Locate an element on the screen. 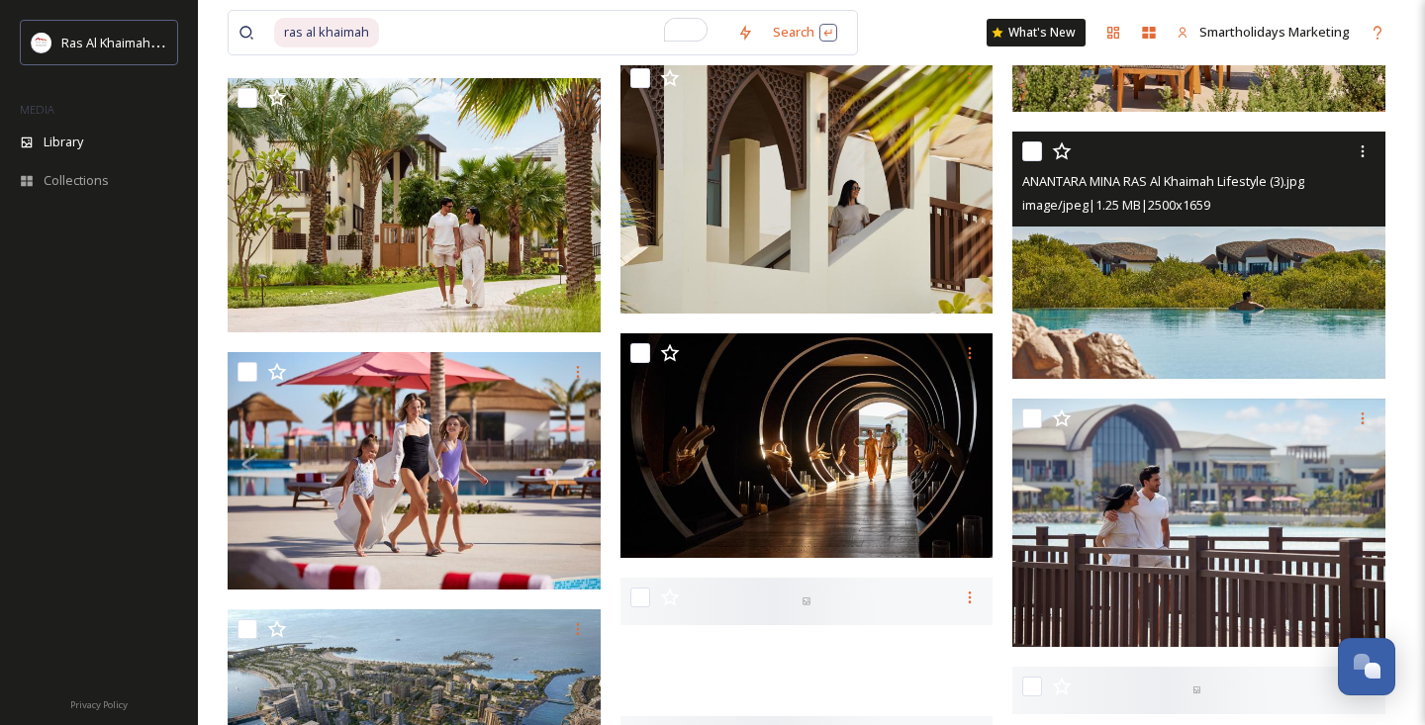 Image resolution: width=1425 pixels, height=725 pixels. span: image/jpeg | 1.25 MB | 2500 x 1659 is located at coordinates (1116, 205).